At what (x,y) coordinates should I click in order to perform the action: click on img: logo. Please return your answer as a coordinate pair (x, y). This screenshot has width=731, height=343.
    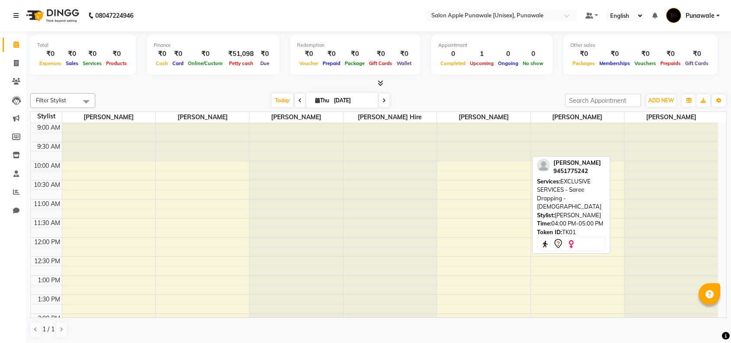
    Looking at the image, I should click on (52, 16).